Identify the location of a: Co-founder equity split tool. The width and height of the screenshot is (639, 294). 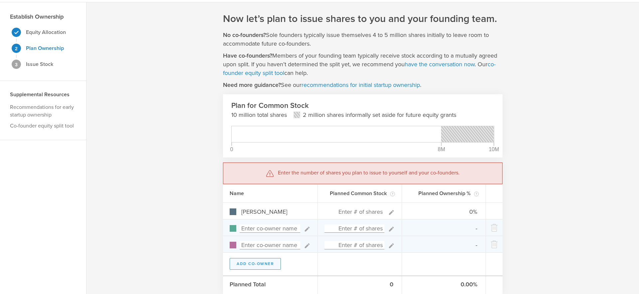
(42, 126).